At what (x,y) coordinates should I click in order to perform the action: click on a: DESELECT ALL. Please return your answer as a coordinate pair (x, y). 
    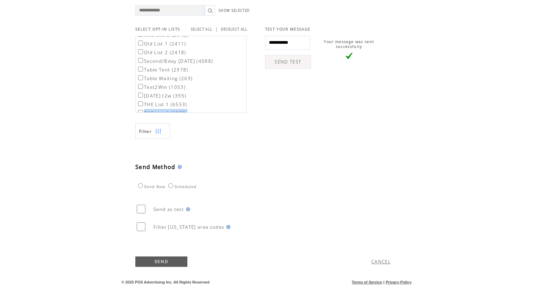
    Looking at the image, I should click on (234, 29).